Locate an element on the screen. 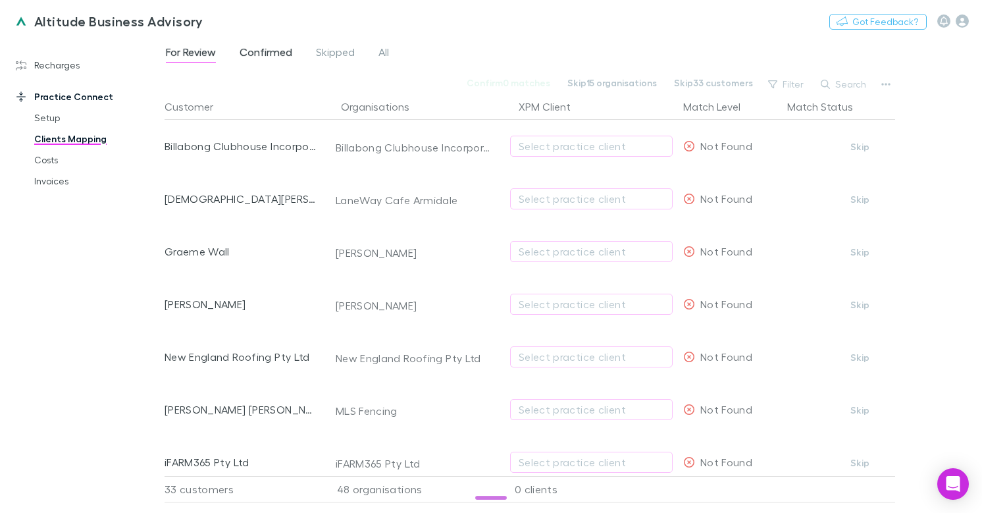 The image size is (982, 513). div: Open Intercom Messenger is located at coordinates (953, 484).